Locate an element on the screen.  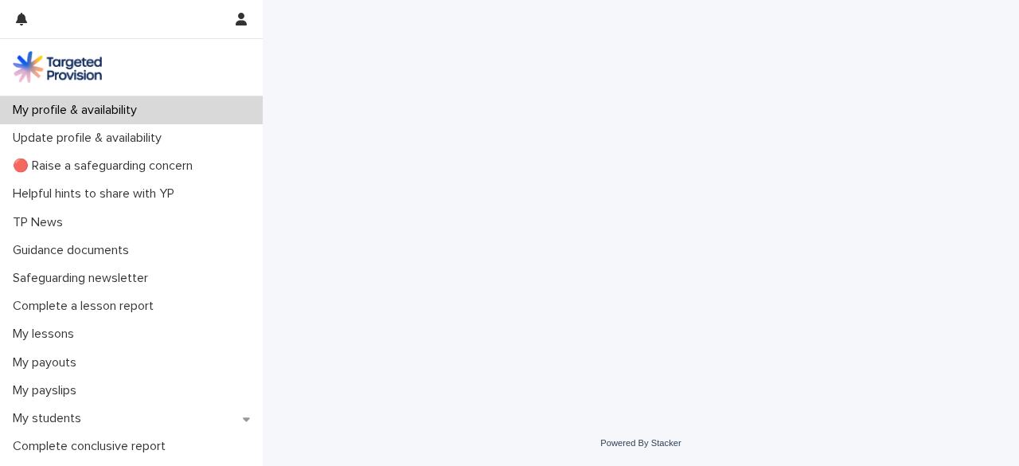
p: My lessons is located at coordinates (46, 334).